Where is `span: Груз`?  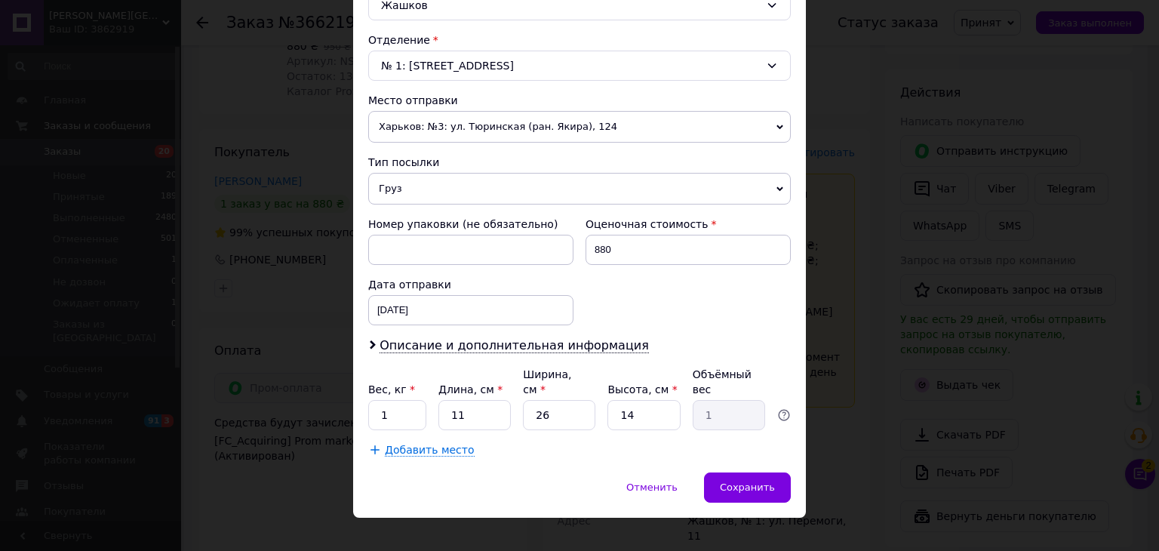
span: Груз is located at coordinates (579, 189).